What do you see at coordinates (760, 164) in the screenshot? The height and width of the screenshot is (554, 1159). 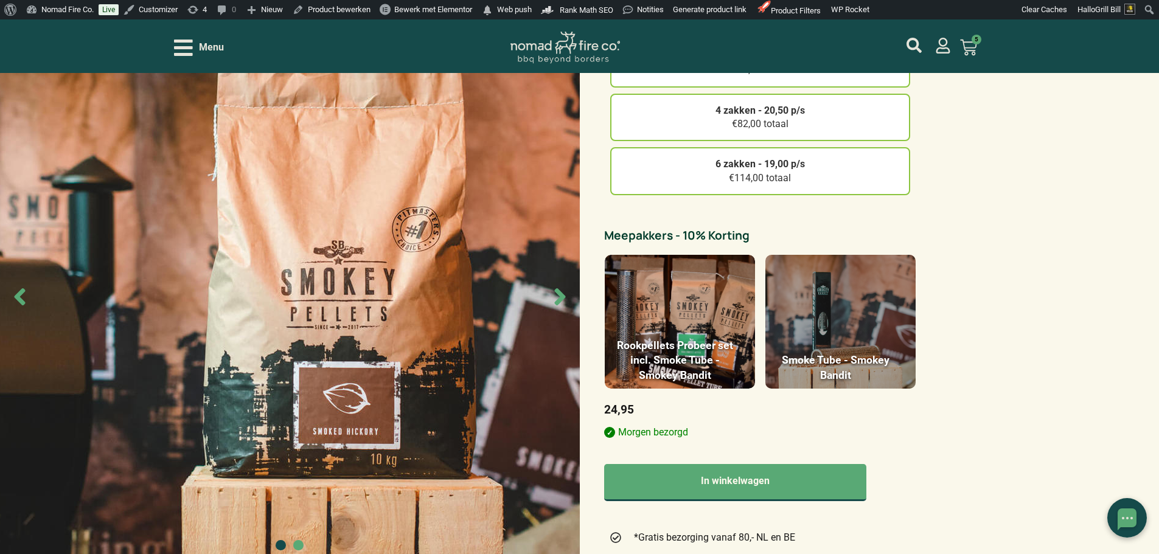 I see `strong: 6 zakken - 19,00 p/s` at bounding box center [760, 164].